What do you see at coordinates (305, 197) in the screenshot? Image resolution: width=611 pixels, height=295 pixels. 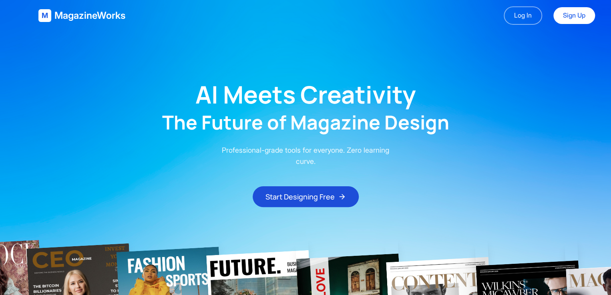 I see `button: Start Designing Free` at bounding box center [305, 197].